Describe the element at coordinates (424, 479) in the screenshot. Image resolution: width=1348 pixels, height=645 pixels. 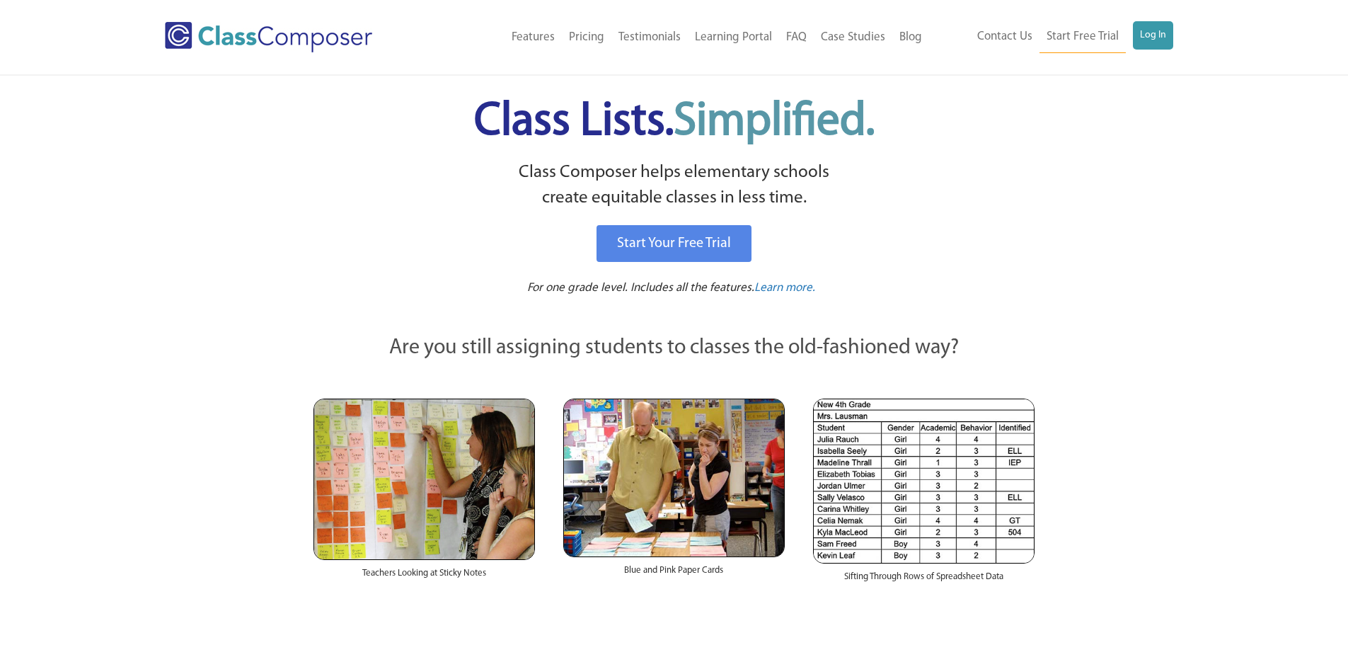
I see `img: Teachers Looking at Sticky Notes` at that location.